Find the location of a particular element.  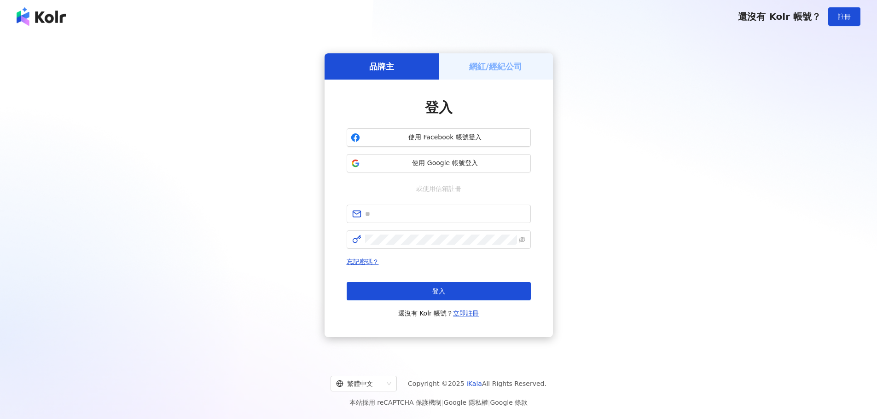

a: Google 隱私權 is located at coordinates (466, 403).